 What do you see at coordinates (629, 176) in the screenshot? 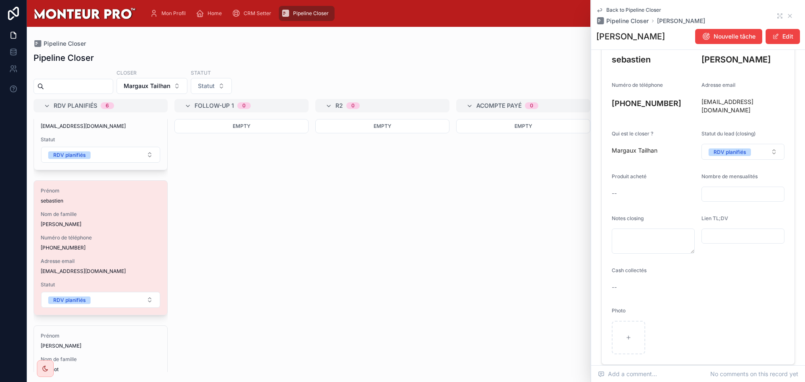
I see `span: Produit acheté` at bounding box center [629, 176].